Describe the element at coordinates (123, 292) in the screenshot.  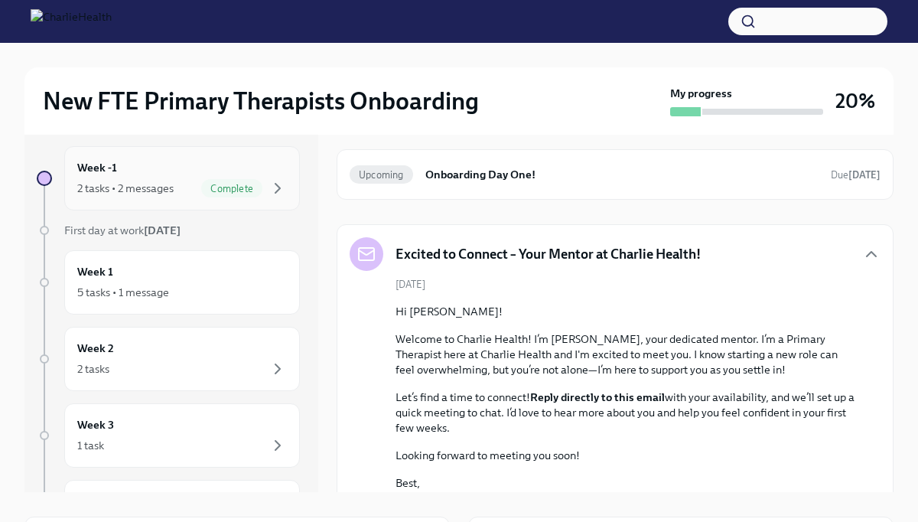
I see `div: 5 tasks • 1 message` at that location.